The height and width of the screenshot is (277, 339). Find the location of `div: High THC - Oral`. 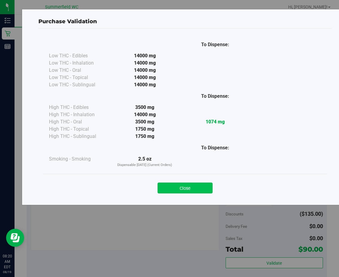

div: High THC - Oral is located at coordinates (79, 122).